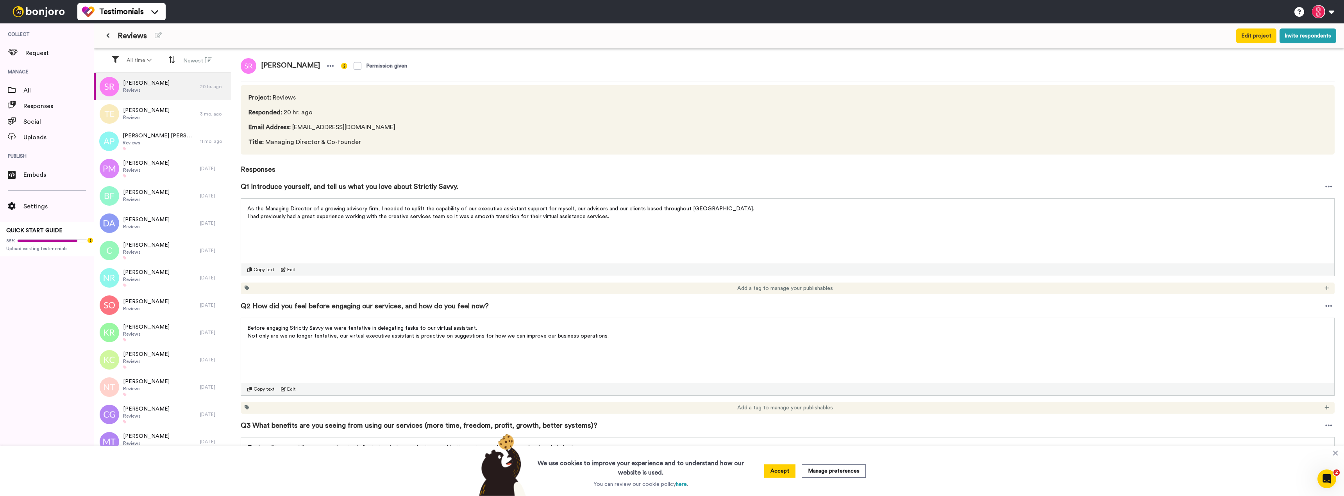 The height and width of the screenshot is (496, 1344). Describe the element at coordinates (109, 305) in the screenshot. I see `img: so.png` at that location.